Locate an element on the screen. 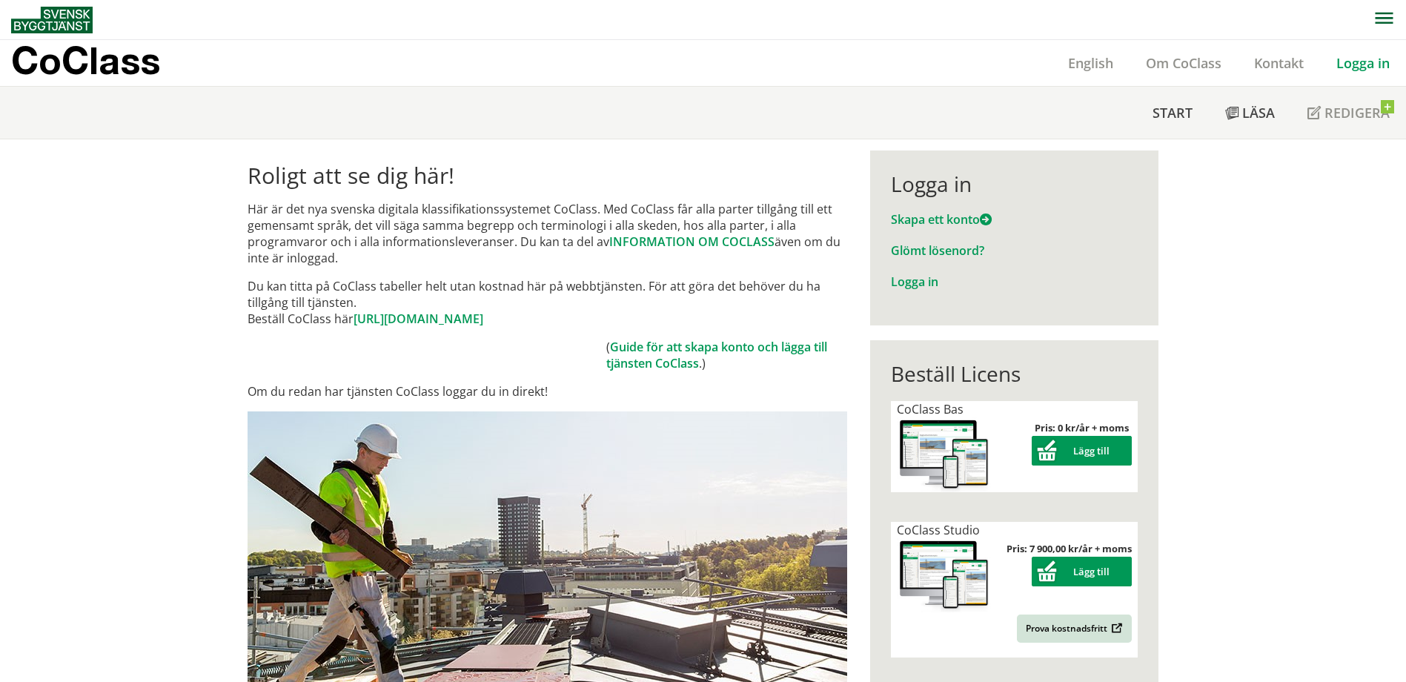 The width and height of the screenshot is (1406, 682). a: Läsa is located at coordinates (1250, 113).